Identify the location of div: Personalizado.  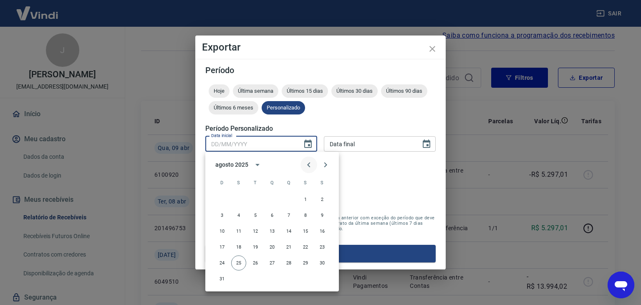
(283, 108).